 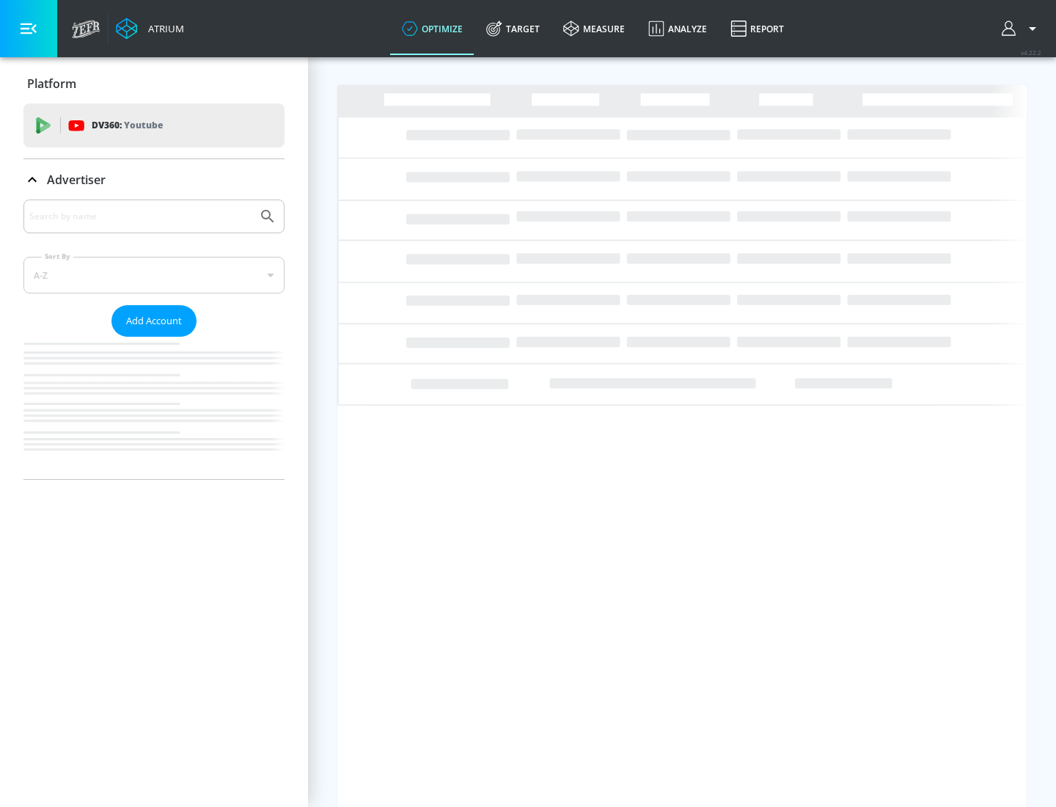 What do you see at coordinates (154, 321) in the screenshot?
I see `button: Add Account` at bounding box center [154, 321].